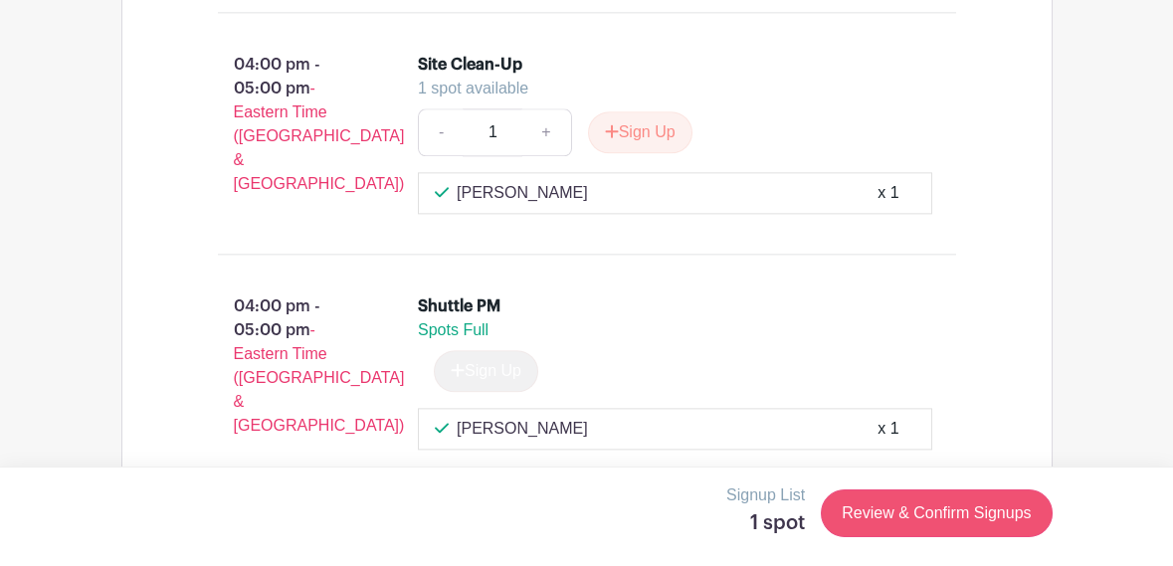 The height and width of the screenshot is (566, 1173). What do you see at coordinates (765, 523) in the screenshot?
I see `h5: 1 spot` at bounding box center [765, 523].